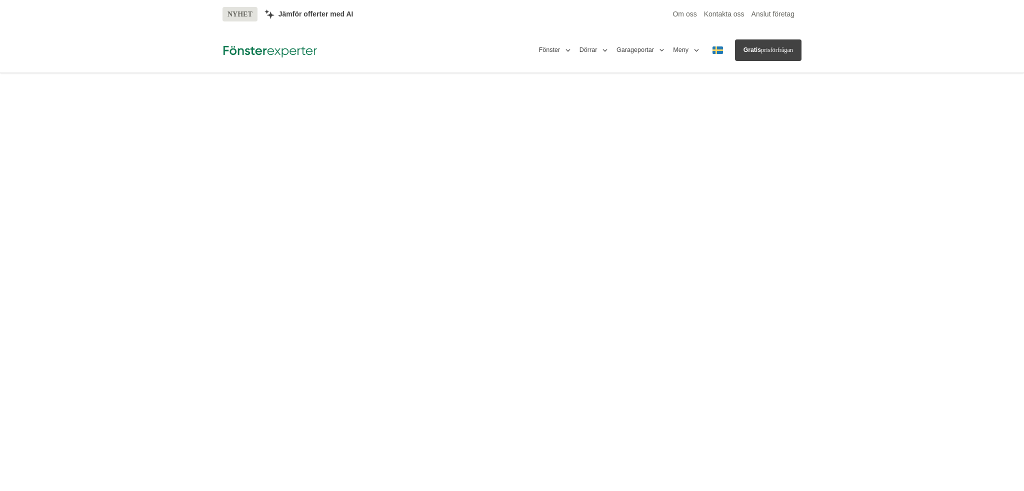 The image size is (1024, 491). What do you see at coordinates (684, 14) in the screenshot?
I see `a: Om oss` at bounding box center [684, 14].